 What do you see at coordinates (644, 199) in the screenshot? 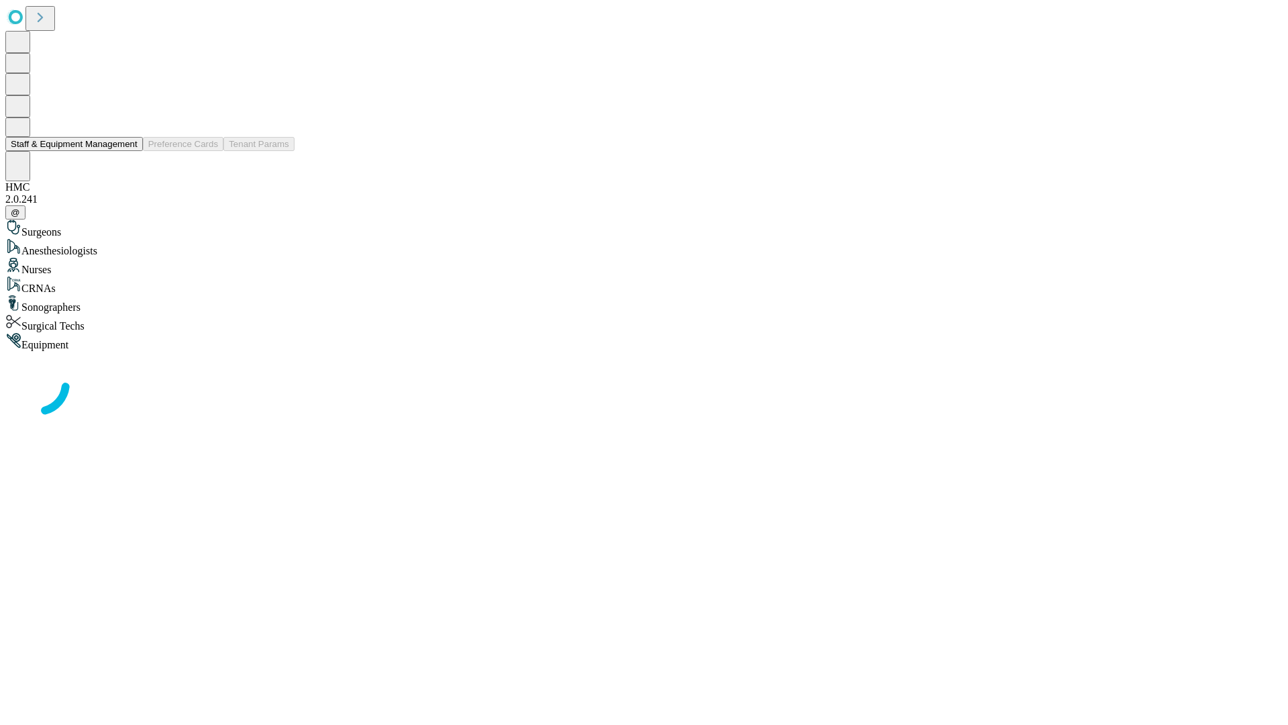
I see `div: 2.0.241` at bounding box center [644, 199].